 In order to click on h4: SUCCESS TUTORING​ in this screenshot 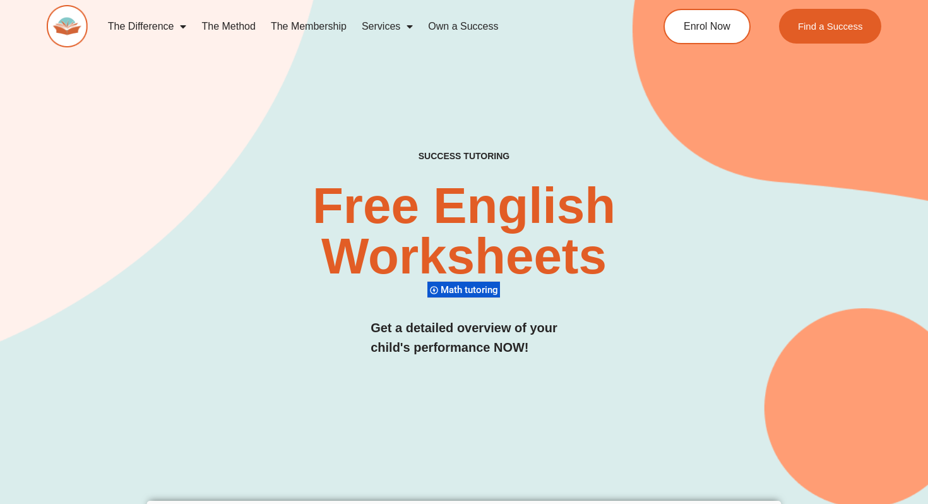, I will do `click(464, 156)`.